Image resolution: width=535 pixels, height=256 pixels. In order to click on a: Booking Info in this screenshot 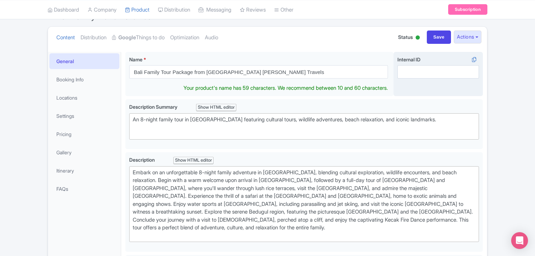, I will do `click(84, 79)`.